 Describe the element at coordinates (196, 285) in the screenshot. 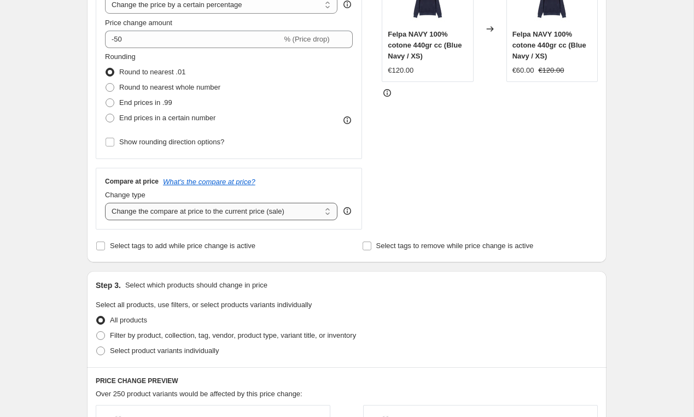

I see `p: Select which products should change in price` at that location.